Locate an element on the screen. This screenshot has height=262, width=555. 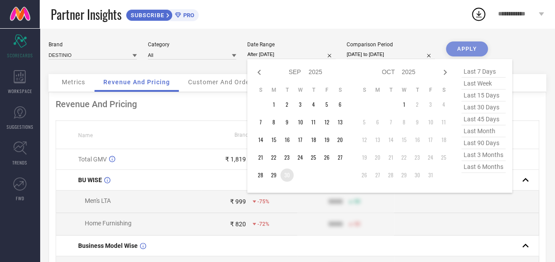
span: last week is located at coordinates (484, 84).